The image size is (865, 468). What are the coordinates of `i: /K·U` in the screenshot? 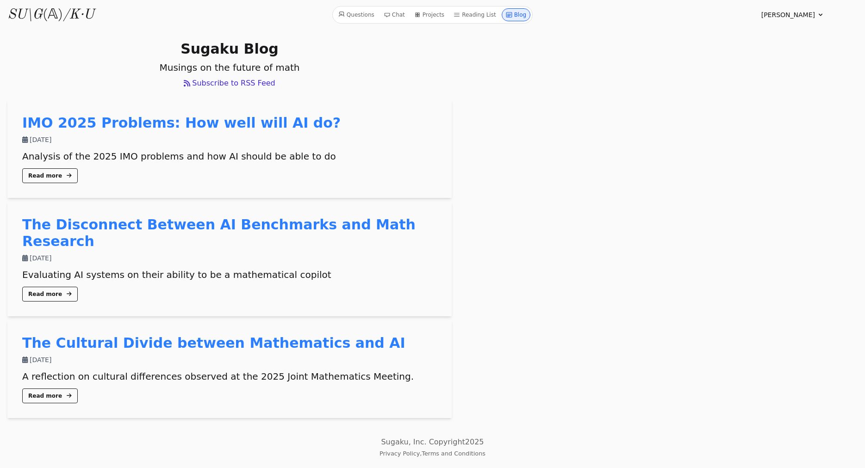 It's located at (78, 15).